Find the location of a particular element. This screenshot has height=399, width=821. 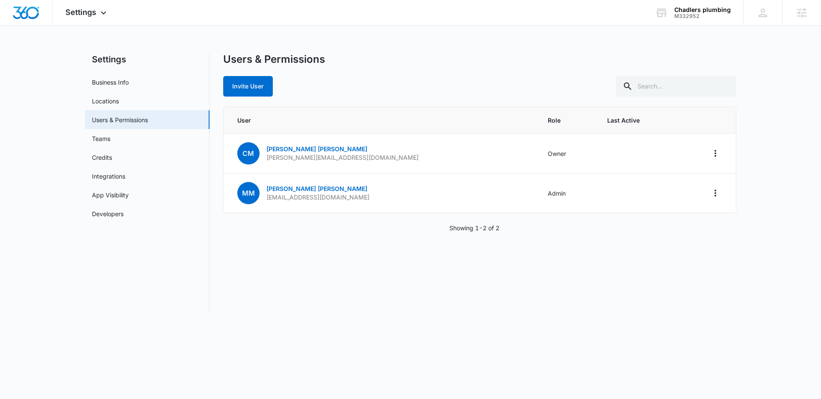

span: MM is located at coordinates (248, 193).